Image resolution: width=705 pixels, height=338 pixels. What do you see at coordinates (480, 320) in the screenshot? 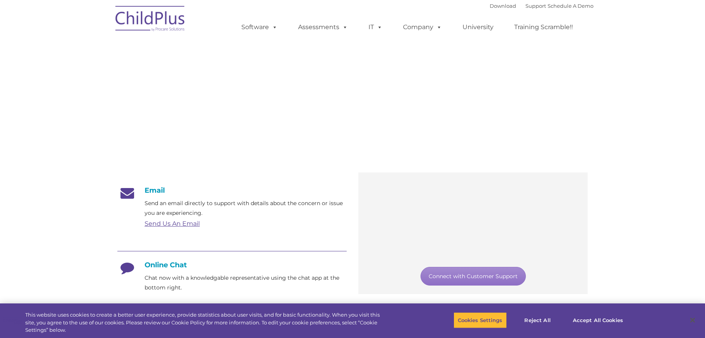
I see `button: Cookies Settings` at bounding box center [480, 320].